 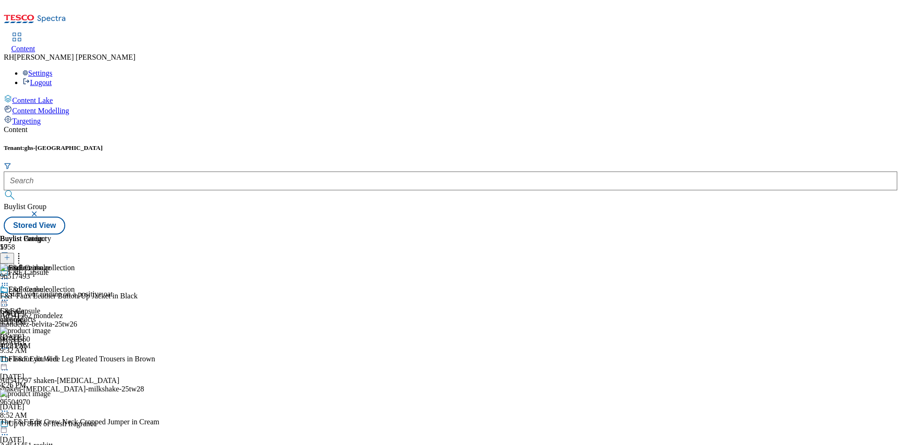 I want to click on h5: Tenant:, so click(x=451, y=148).